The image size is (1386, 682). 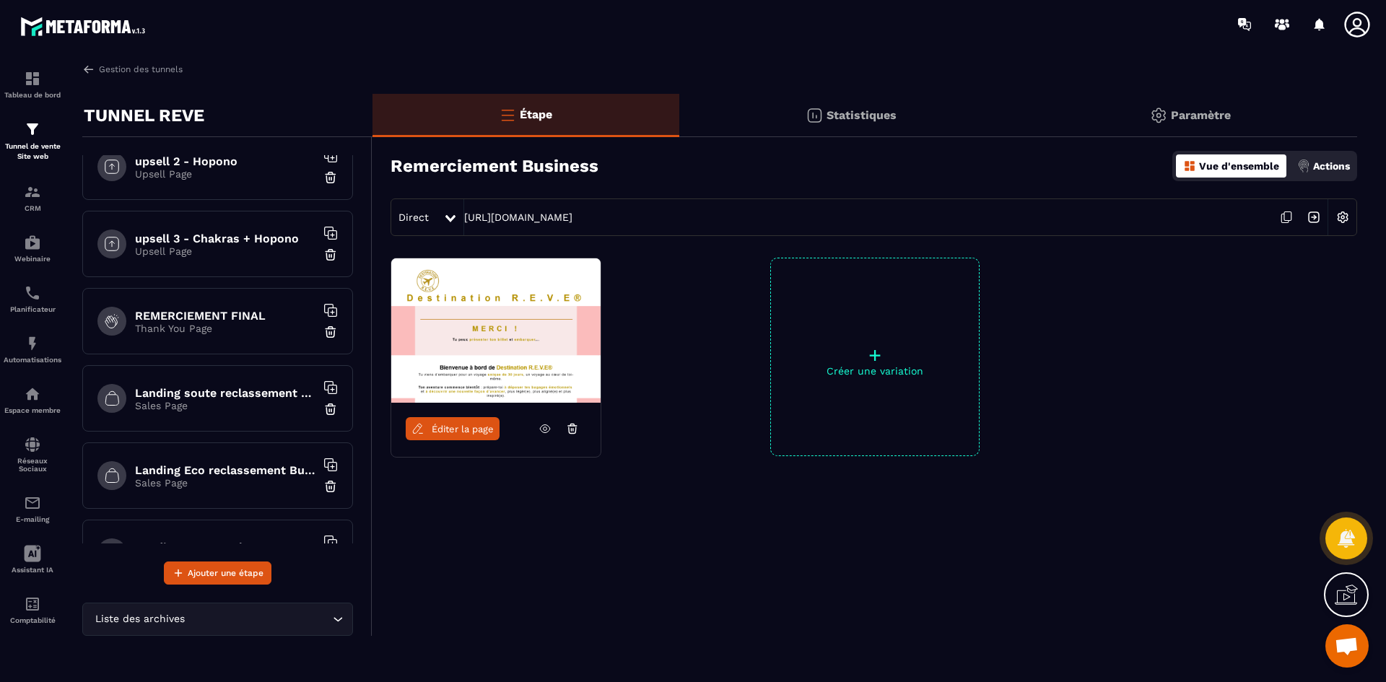 I want to click on img: actions.d6e523a2.png, so click(x=1304, y=166).